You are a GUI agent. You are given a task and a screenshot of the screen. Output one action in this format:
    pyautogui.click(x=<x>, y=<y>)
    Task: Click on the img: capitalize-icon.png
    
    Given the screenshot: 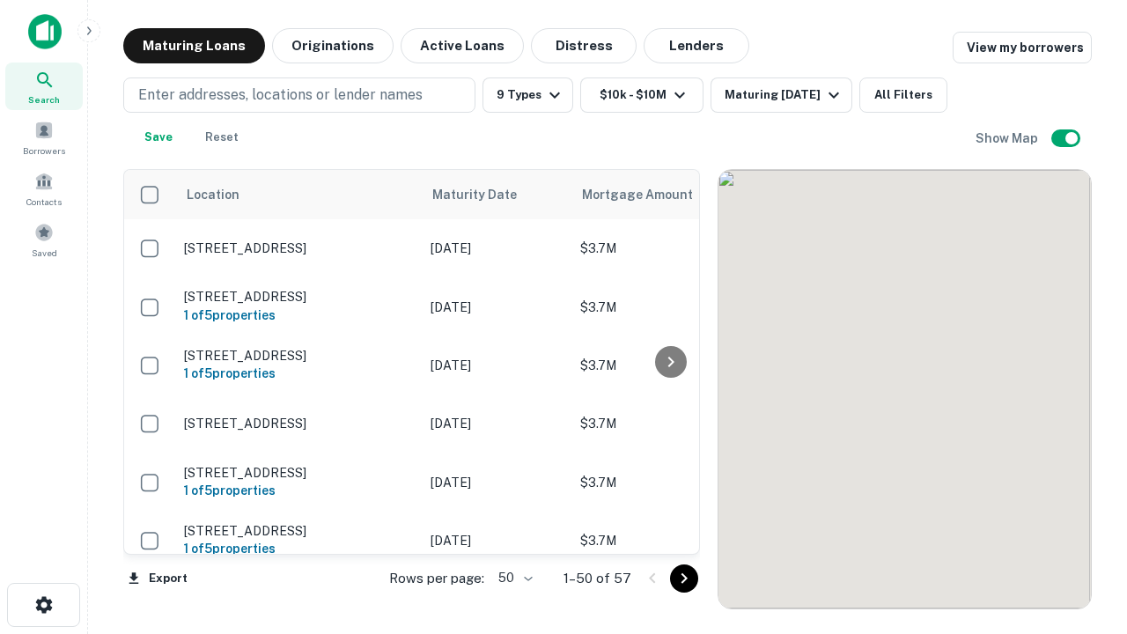 What is the action you would take?
    pyautogui.click(x=45, y=32)
    